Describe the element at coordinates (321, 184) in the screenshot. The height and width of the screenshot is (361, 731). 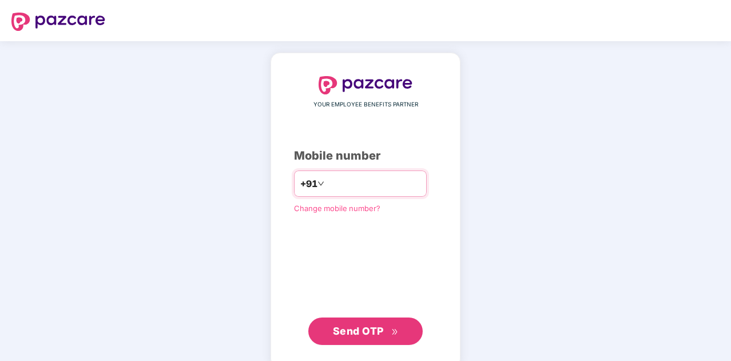
I see `span: down` at that location.